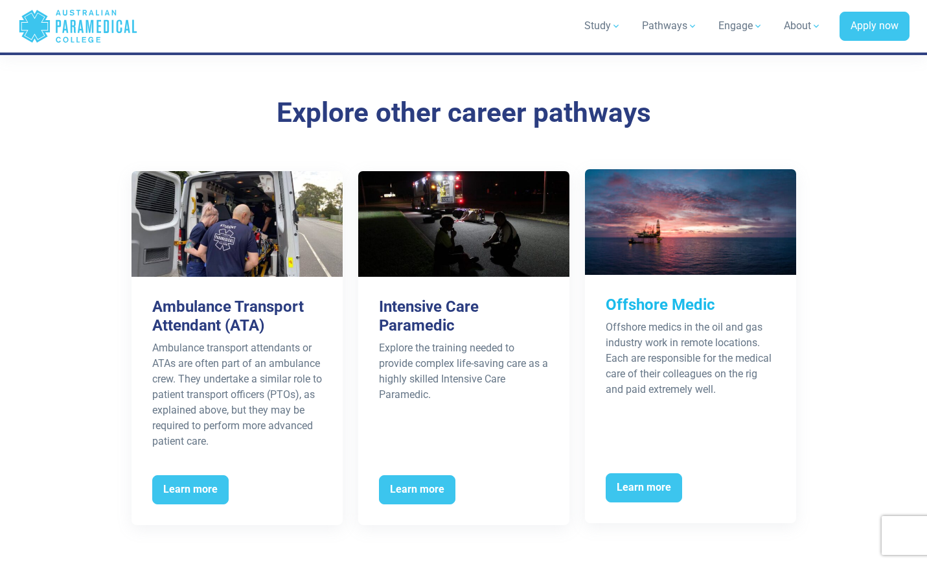 The width and height of the screenshot is (927, 564). Describe the element at coordinates (237, 348) in the screenshot. I see `a: Ambulance Transport Attendant (ATA) Ambulance transport attendants or ATAs are often part of an a...` at that location.